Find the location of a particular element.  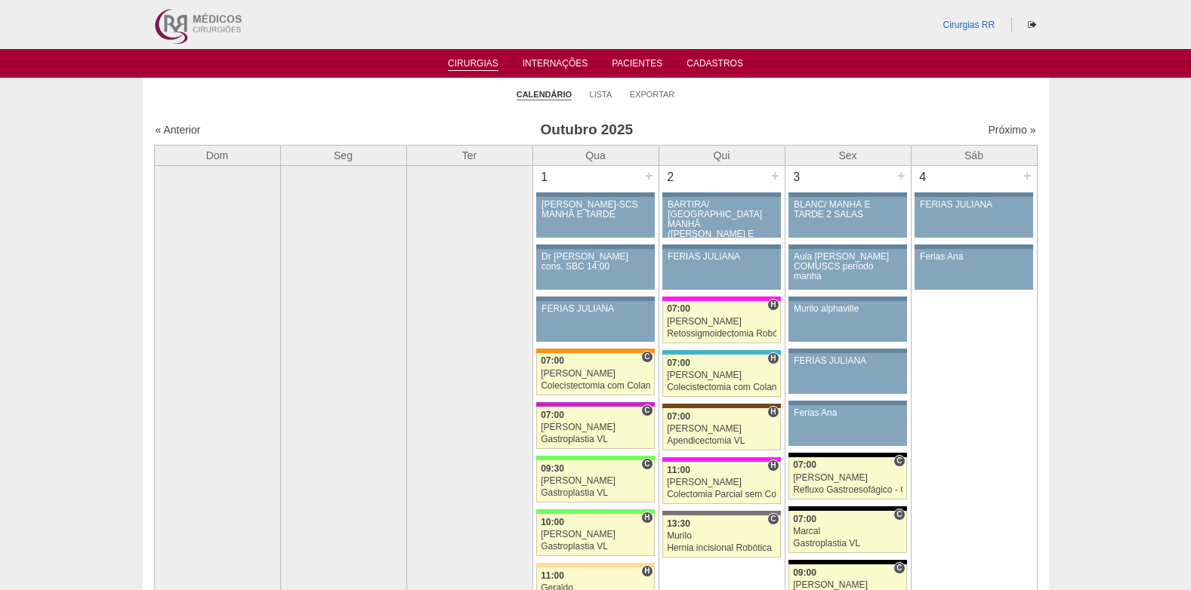

div: Murilo alphaville is located at coordinates (847, 309).